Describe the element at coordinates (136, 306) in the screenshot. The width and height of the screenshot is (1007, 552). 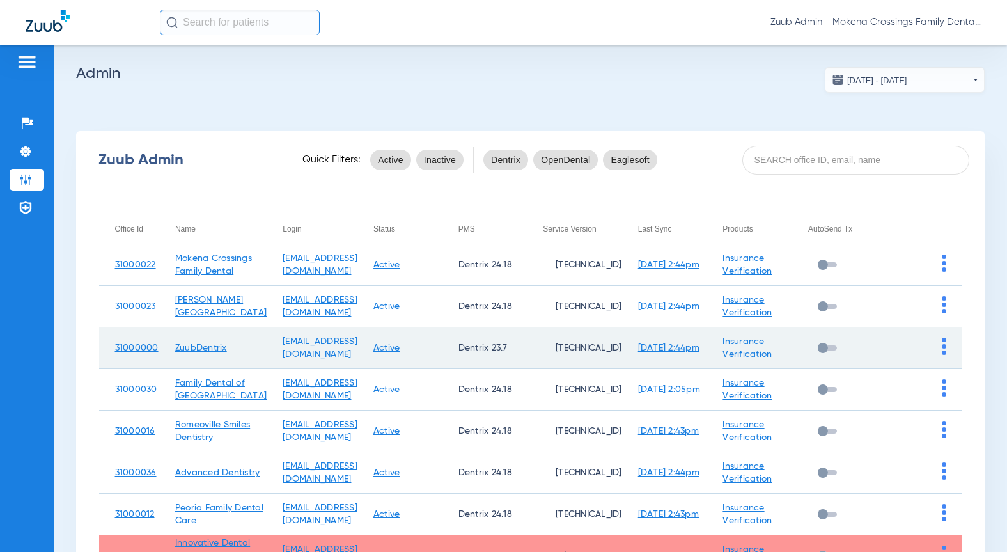
I see `a: 31000023` at that location.